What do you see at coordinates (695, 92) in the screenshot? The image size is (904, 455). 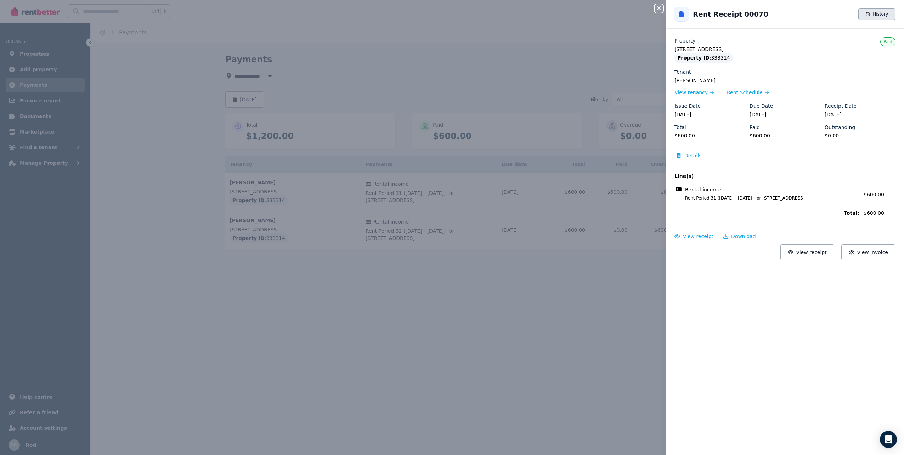 I see `a: View tenancy` at bounding box center [695, 92].